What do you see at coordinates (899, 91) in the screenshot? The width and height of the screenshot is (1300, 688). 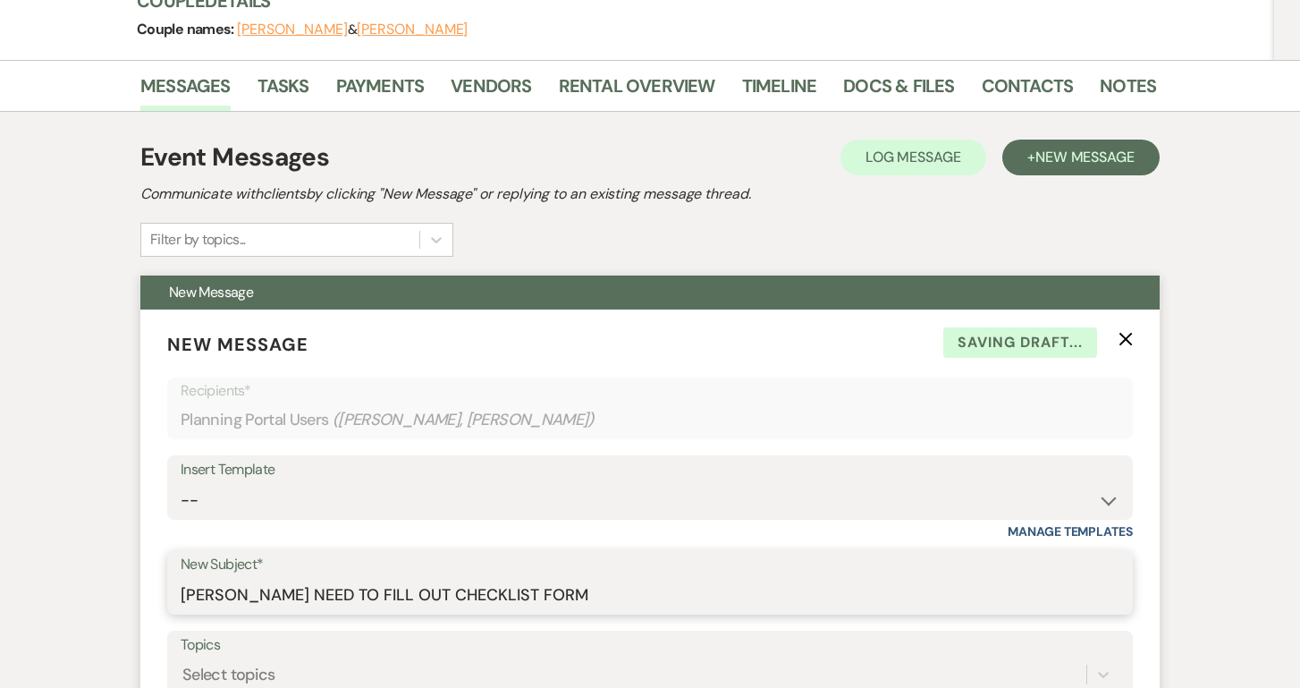 I see `a: Docs & Files` at bounding box center [899, 91].